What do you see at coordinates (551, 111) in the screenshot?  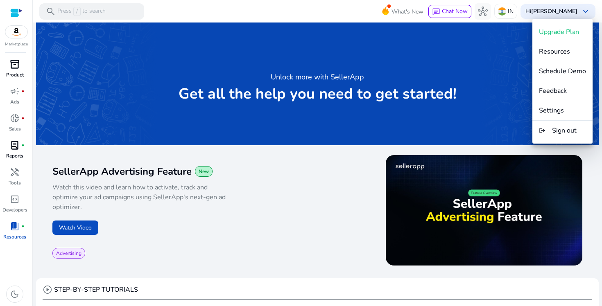 I see `span: Settings` at bounding box center [551, 111].